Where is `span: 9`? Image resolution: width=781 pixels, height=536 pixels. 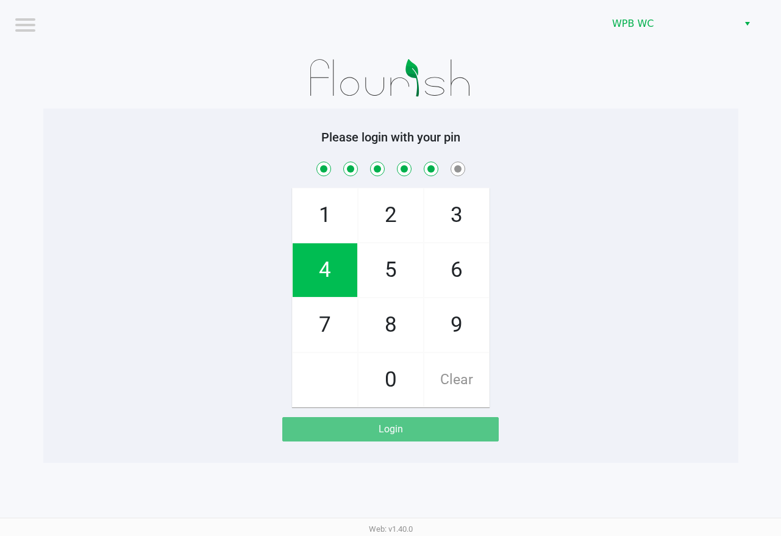
span: 9 is located at coordinates (457, 325).